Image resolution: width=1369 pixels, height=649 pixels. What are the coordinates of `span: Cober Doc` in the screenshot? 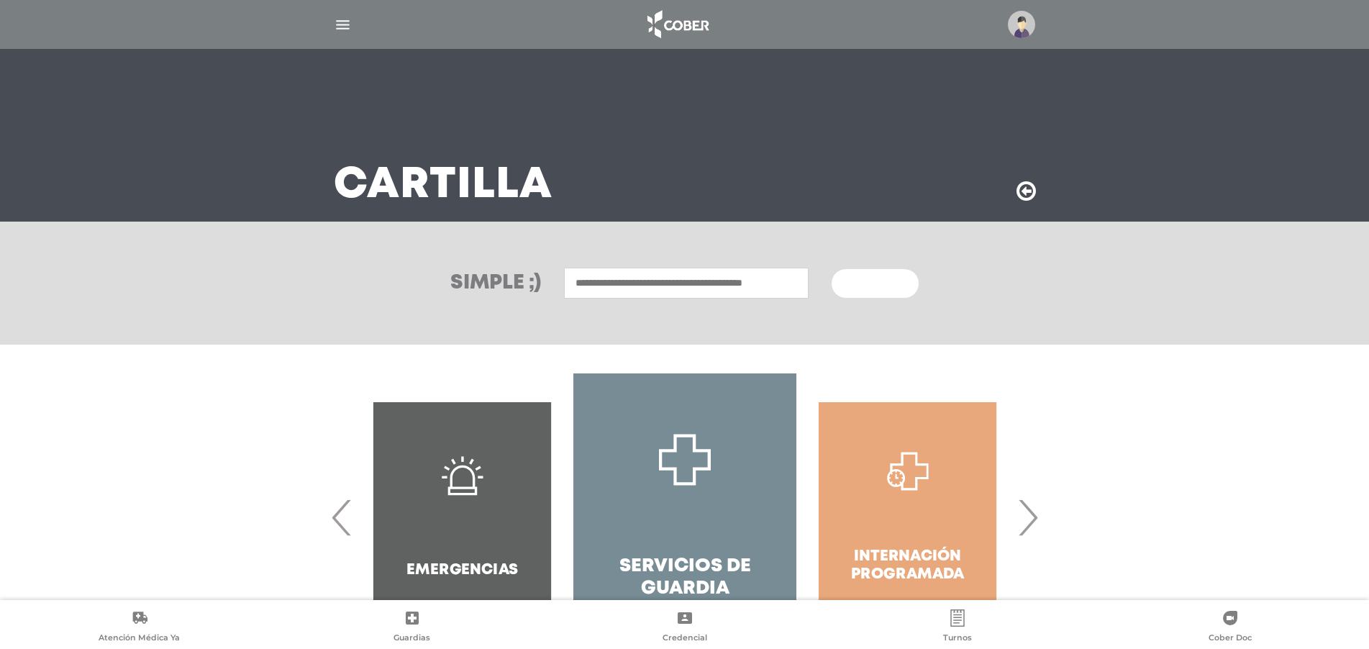 It's located at (1230, 639).